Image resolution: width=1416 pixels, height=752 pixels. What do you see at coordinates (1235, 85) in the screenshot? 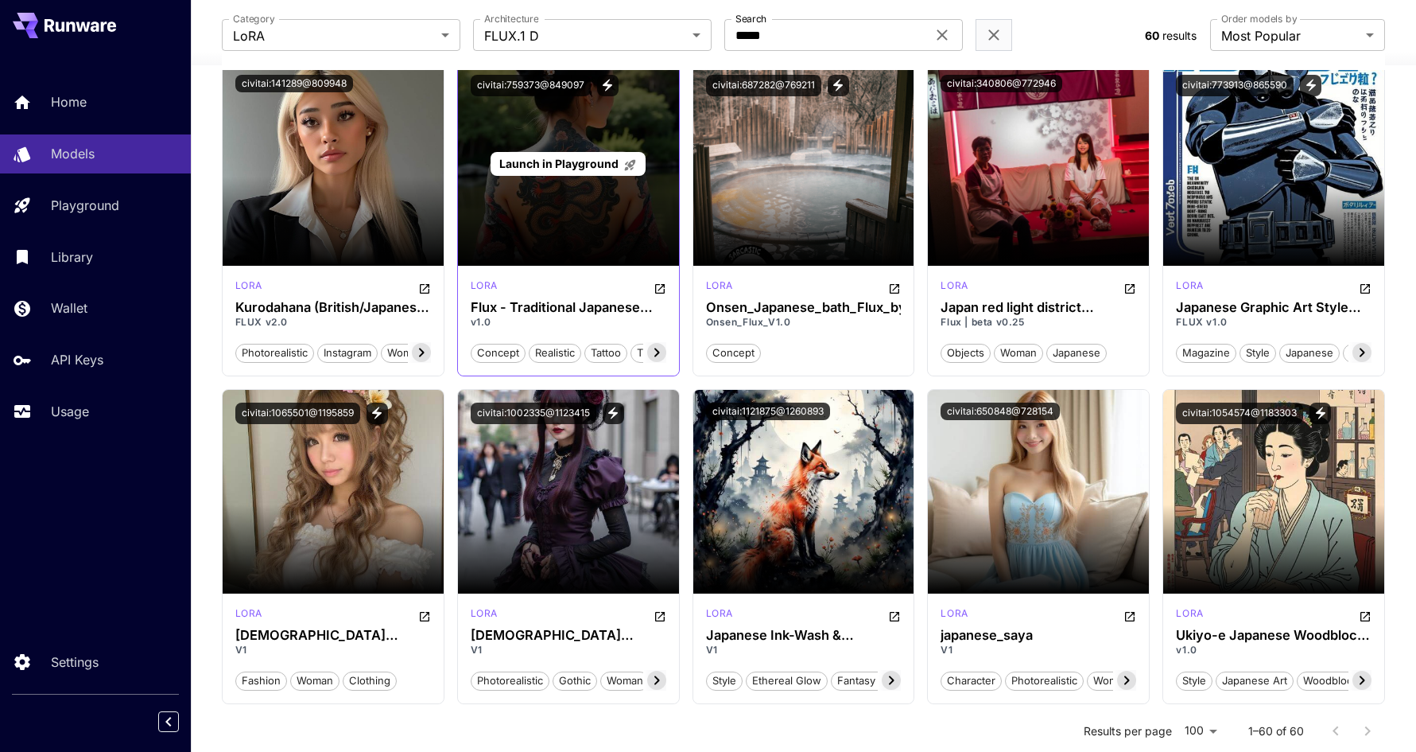
I see `button: civitai:773913@865590` at bounding box center [1235, 85].